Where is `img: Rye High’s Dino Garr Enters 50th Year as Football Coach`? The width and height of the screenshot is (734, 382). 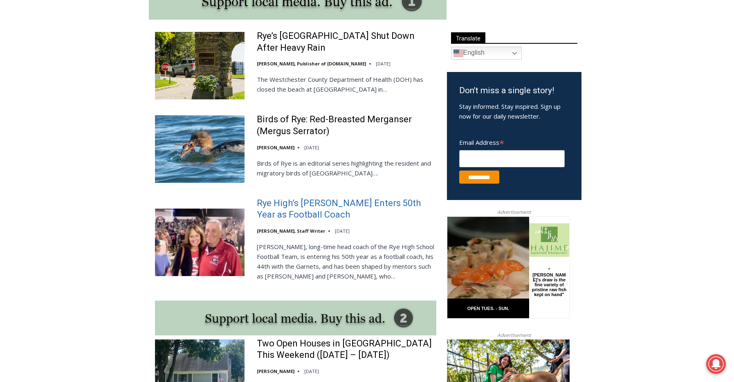
img: Rye High’s Dino Garr Enters 50th Year as Football Coach is located at coordinates (200, 242).